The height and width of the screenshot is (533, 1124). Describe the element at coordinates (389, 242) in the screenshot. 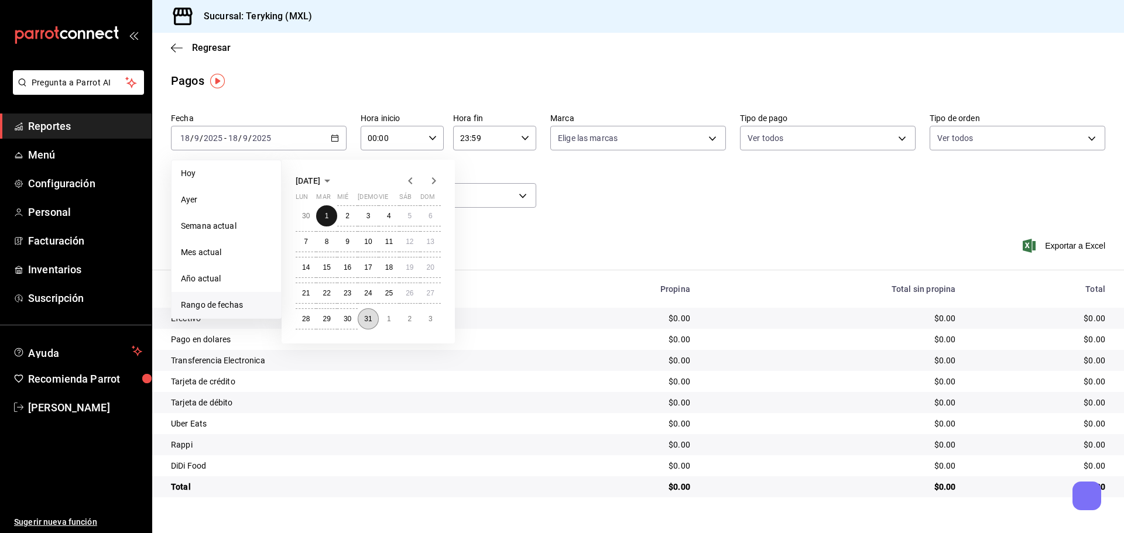

I see `button: 11 de julio de 2025` at that location.